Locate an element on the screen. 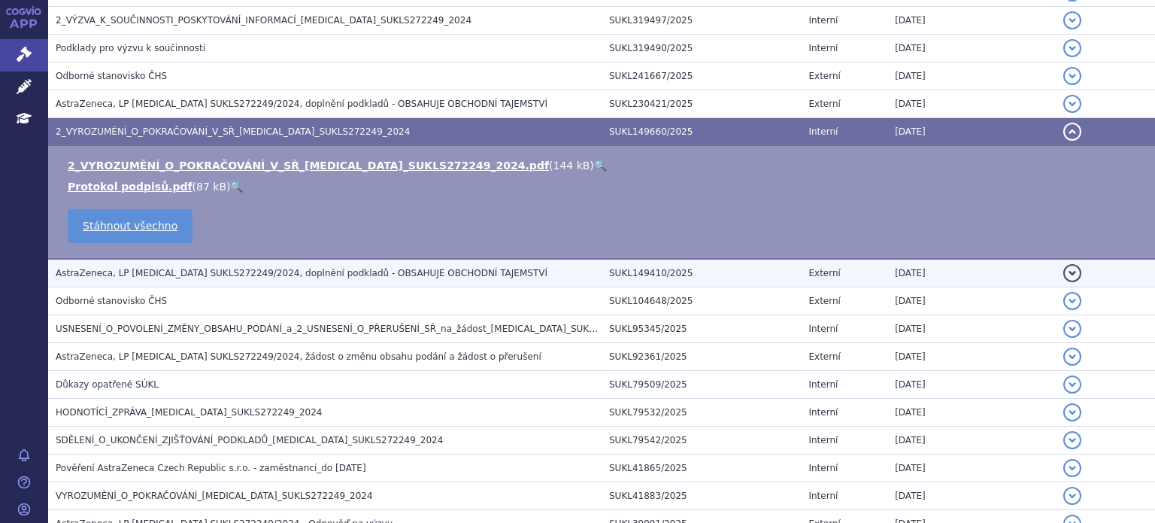  span: Důkazy opatřené SÚKL is located at coordinates (107, 384).